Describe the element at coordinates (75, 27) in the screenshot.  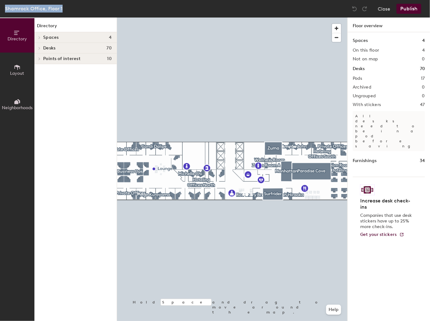
I see `h1: Directory` at that location.